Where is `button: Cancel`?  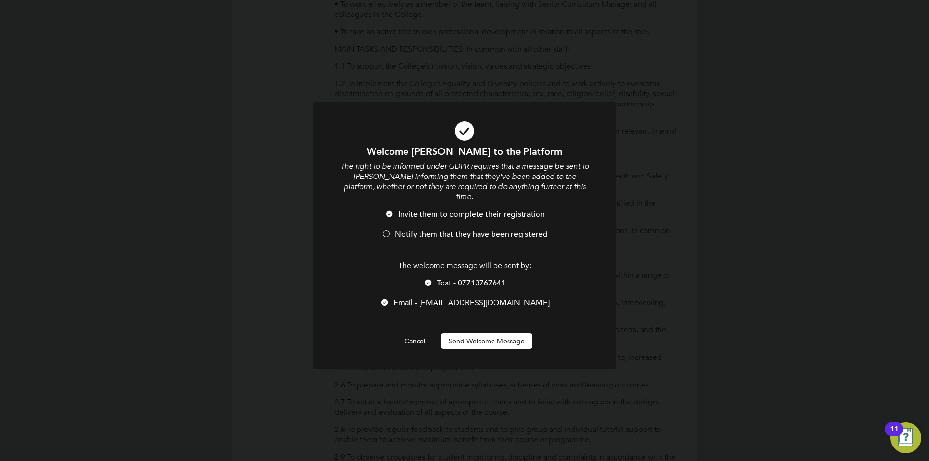
button: Cancel is located at coordinates (414, 341).